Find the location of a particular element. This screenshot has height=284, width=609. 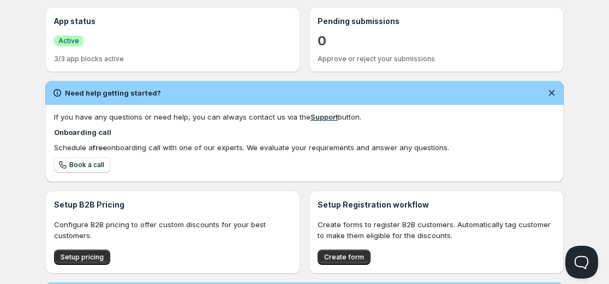

span: Setup pricing is located at coordinates (82, 257).